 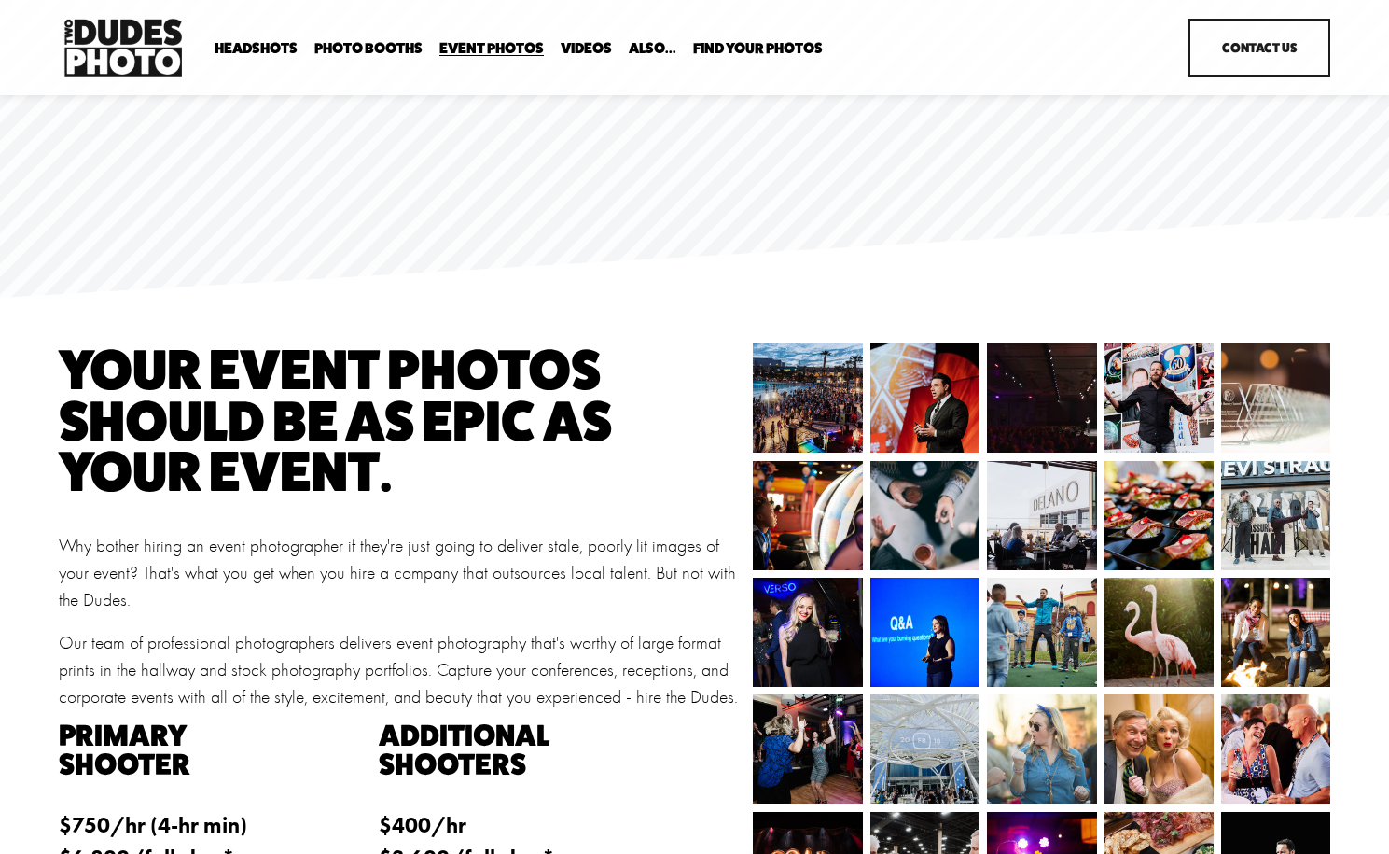 What do you see at coordinates (256, 49) in the screenshot?
I see `span: Headshots` at bounding box center [256, 49].